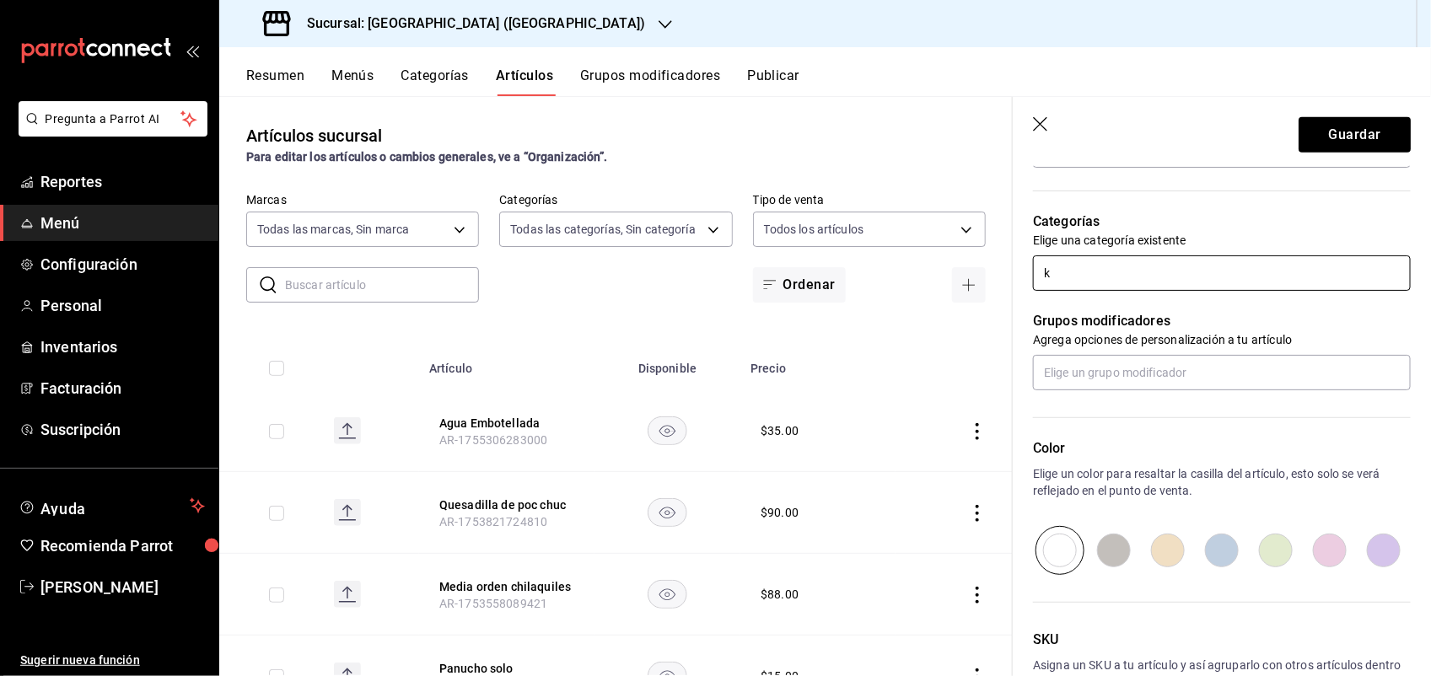 This screenshot has height=676, width=1431. I want to click on button: Guardar, so click(1355, 135).